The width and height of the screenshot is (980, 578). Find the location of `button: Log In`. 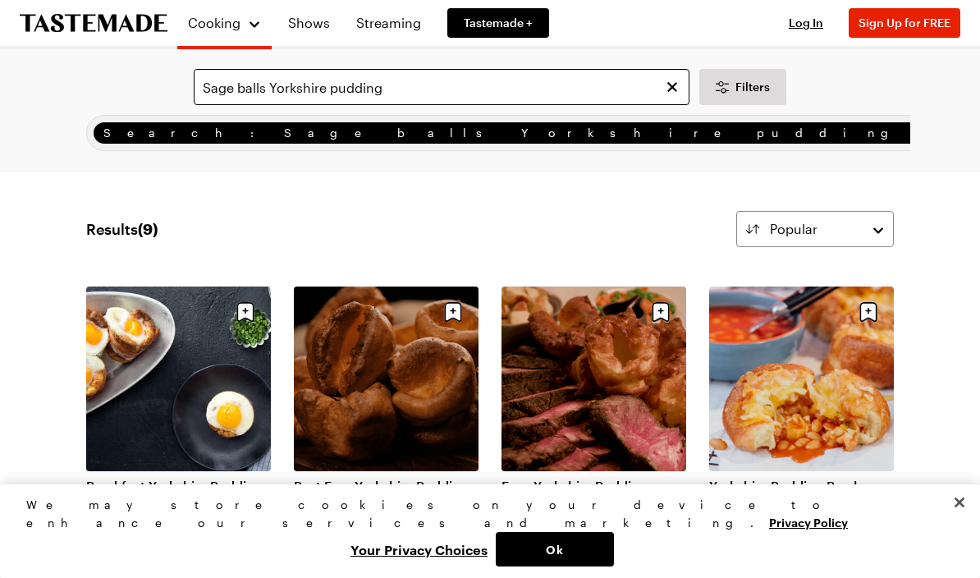

button: Log In is located at coordinates (806, 23).